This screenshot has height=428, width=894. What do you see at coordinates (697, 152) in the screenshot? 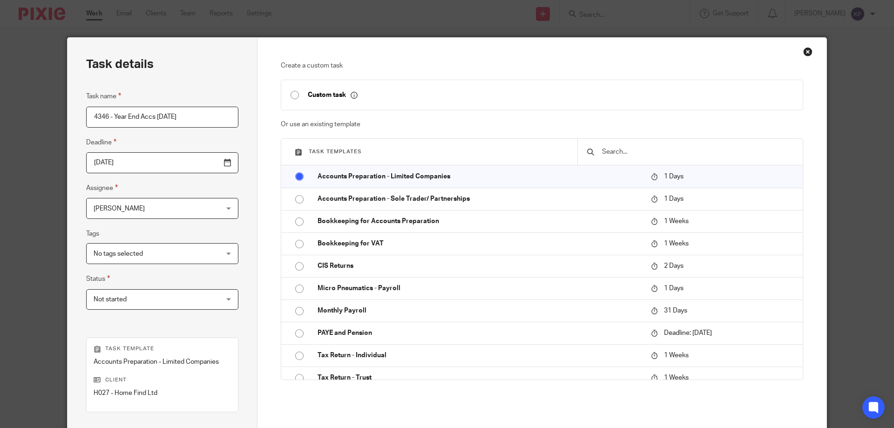
I see `input: Search...` at bounding box center [697, 152].